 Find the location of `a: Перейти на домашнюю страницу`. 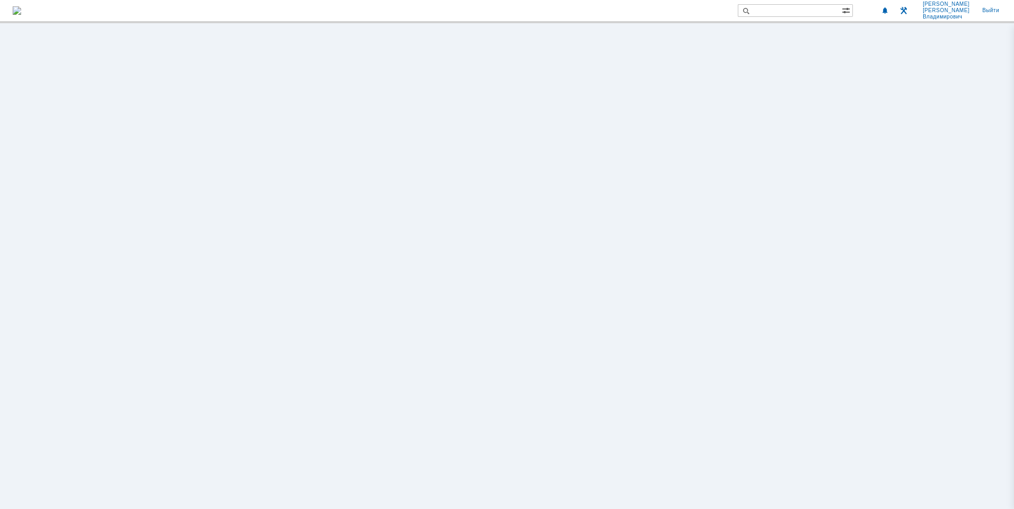

a: Перейти на домашнюю страницу is located at coordinates (17, 11).